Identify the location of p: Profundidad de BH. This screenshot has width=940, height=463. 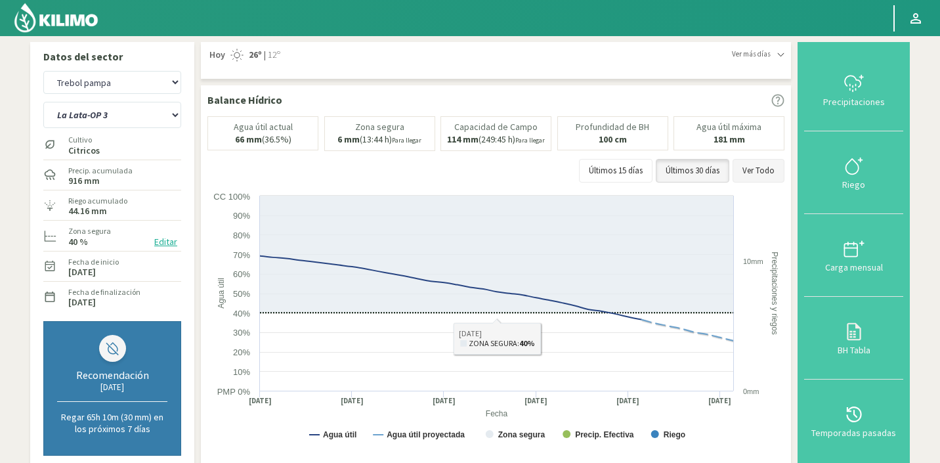
(612, 127).